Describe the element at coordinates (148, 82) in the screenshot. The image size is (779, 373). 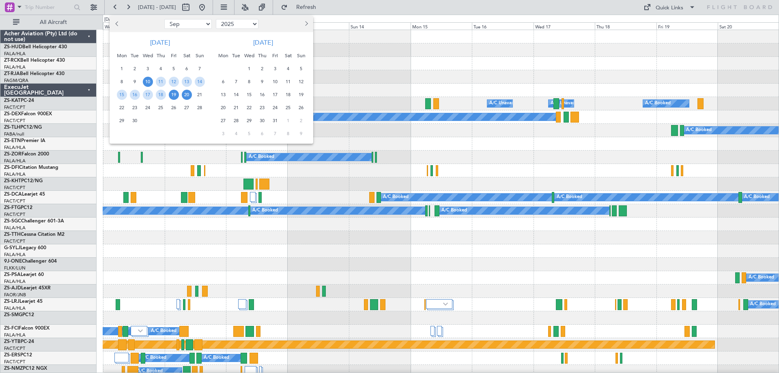
I see `div: 10-9-2025` at that location.